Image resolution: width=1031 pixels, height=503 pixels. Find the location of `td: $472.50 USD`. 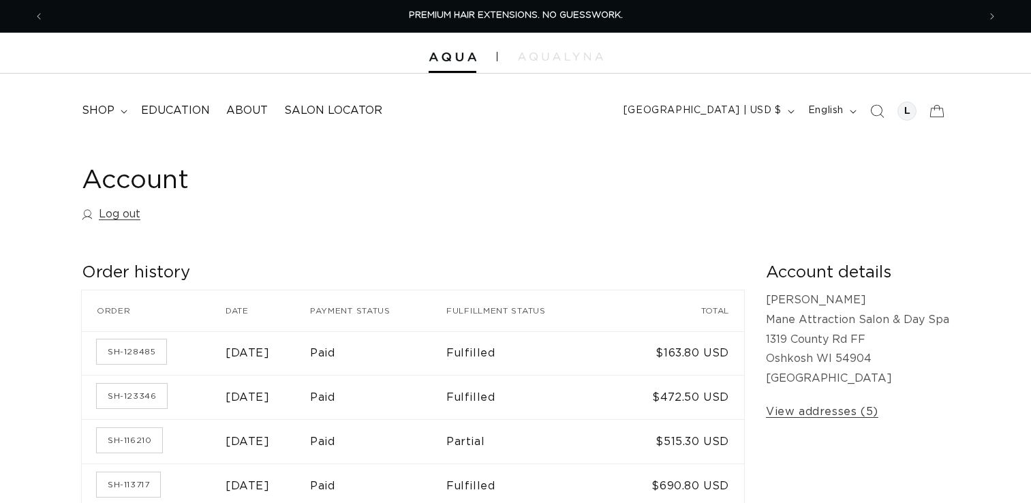

td: $472.50 USD is located at coordinates (676, 396).